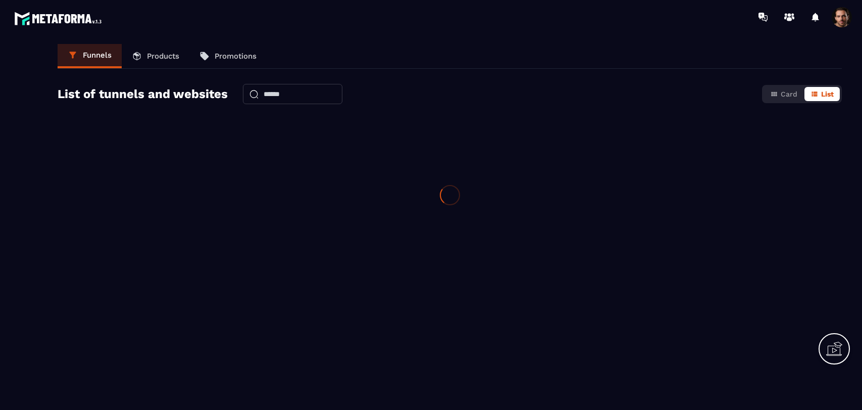  Describe the element at coordinates (89, 56) in the screenshot. I see `a: Funnels` at that location.